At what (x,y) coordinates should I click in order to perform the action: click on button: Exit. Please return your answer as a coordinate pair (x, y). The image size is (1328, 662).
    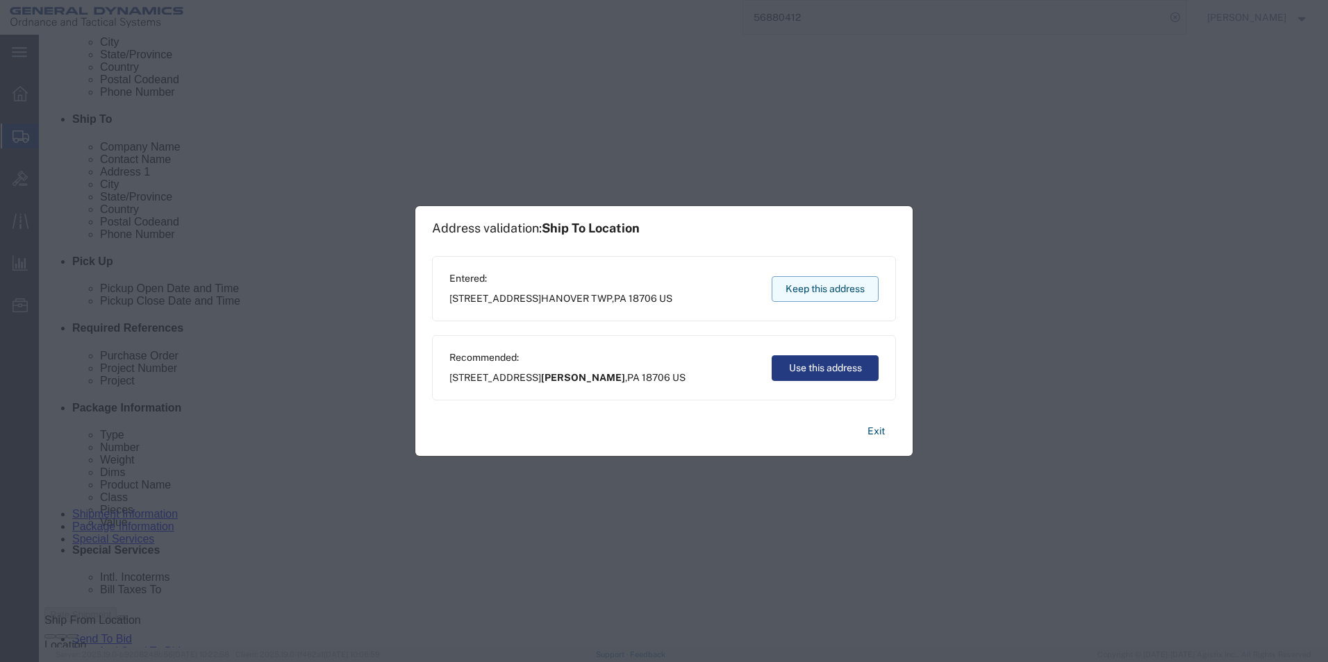
    Looking at the image, I should click on (876, 431).